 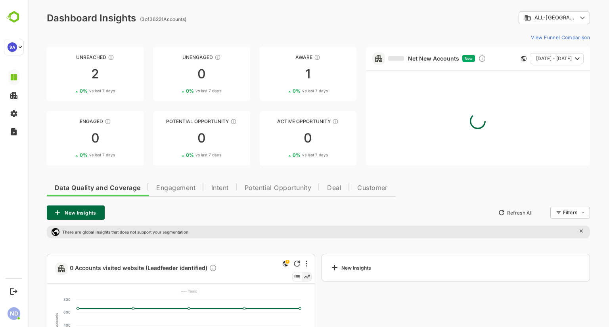 What do you see at coordinates (39, 300) in the screenshot?
I see `text: 800` at bounding box center [39, 300].